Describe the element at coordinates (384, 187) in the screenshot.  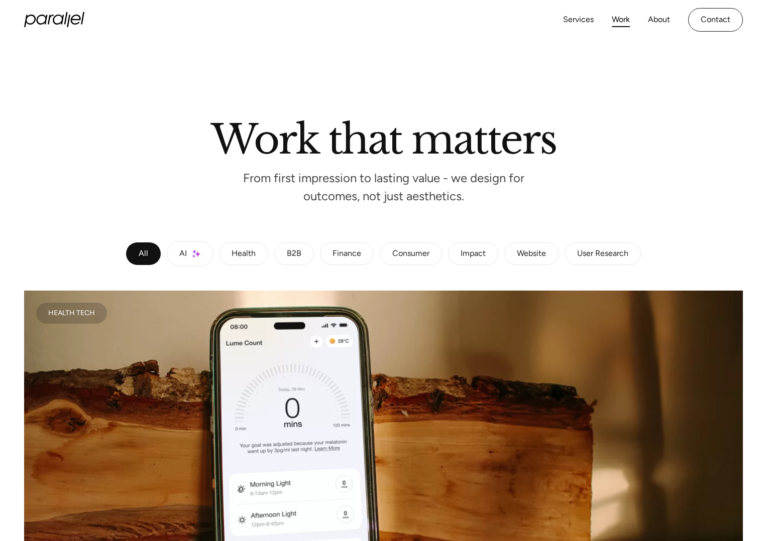
I see `p: From first impression to lasting value - we design for outcomes, not just aesthetics.` at that location.